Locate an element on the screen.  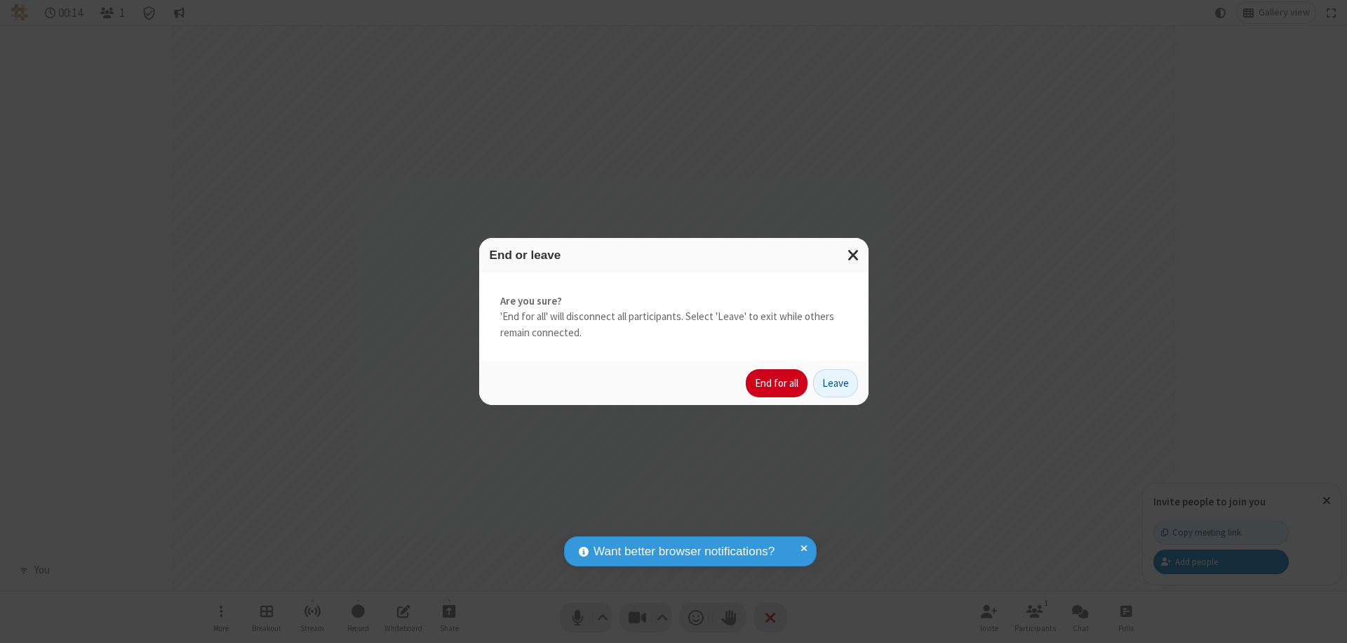
div: 'End for all' will disconnect all participants. Select 'Leave' to exit while others remain connec... is located at coordinates (673, 317).